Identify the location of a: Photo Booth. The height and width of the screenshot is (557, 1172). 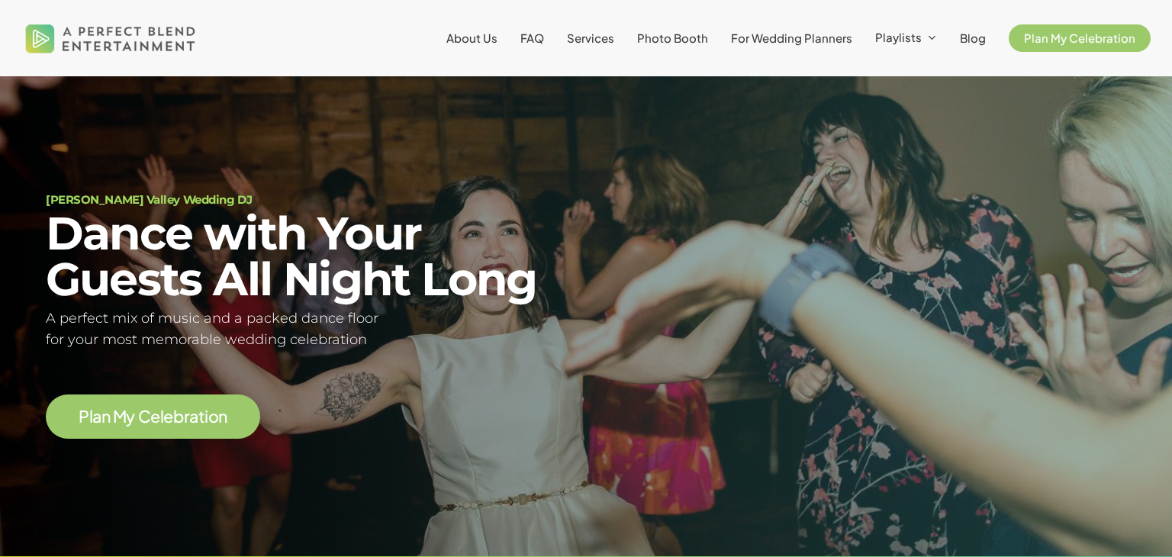
(672, 38).